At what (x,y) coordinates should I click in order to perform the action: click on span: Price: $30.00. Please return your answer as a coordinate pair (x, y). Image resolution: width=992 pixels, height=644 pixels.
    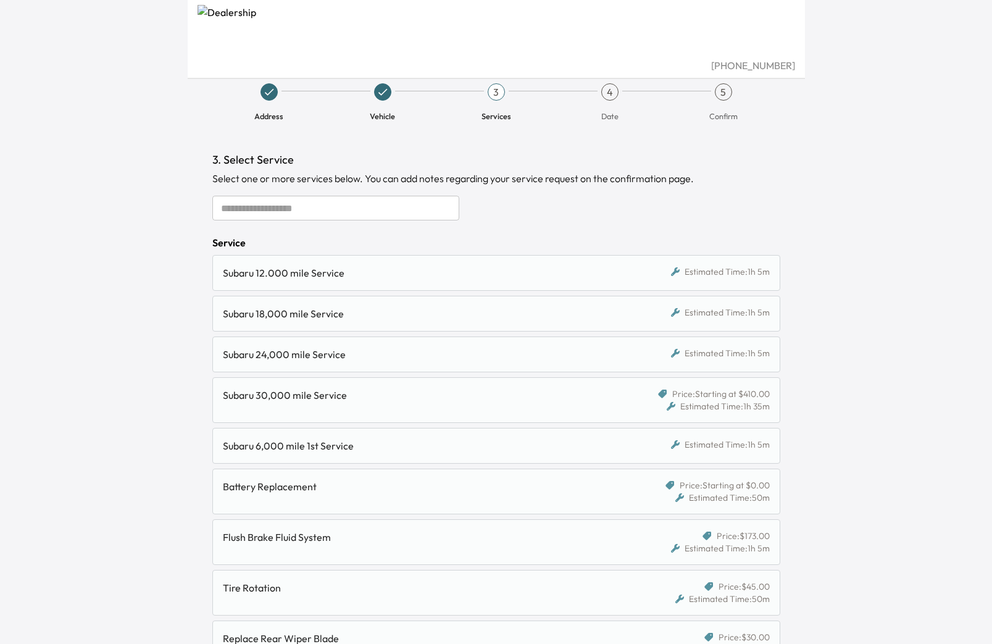
    Looking at the image, I should click on (744, 637).